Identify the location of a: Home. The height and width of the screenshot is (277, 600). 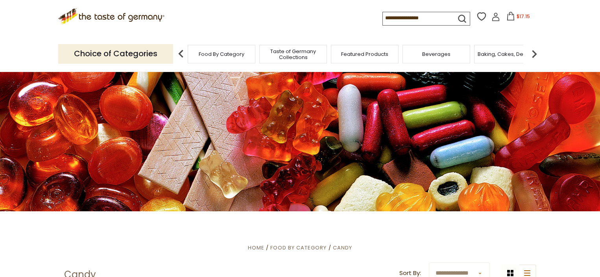
(256, 248).